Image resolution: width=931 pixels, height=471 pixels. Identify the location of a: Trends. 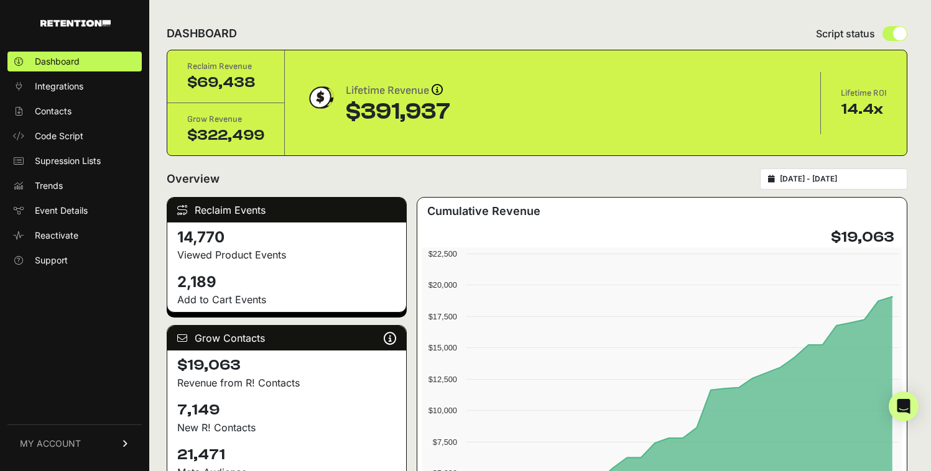
(75, 186).